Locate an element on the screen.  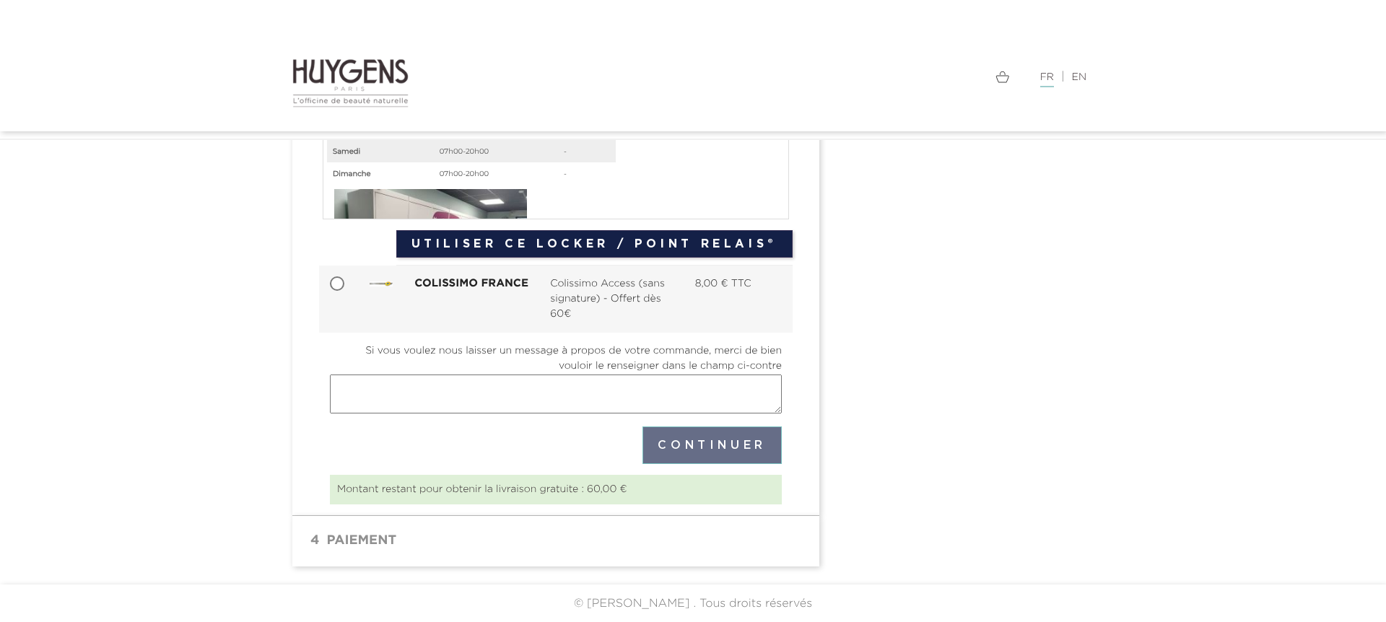
span: Colissimo Access (sans signature) - Offert dès 60€ is located at coordinates (611, 299).